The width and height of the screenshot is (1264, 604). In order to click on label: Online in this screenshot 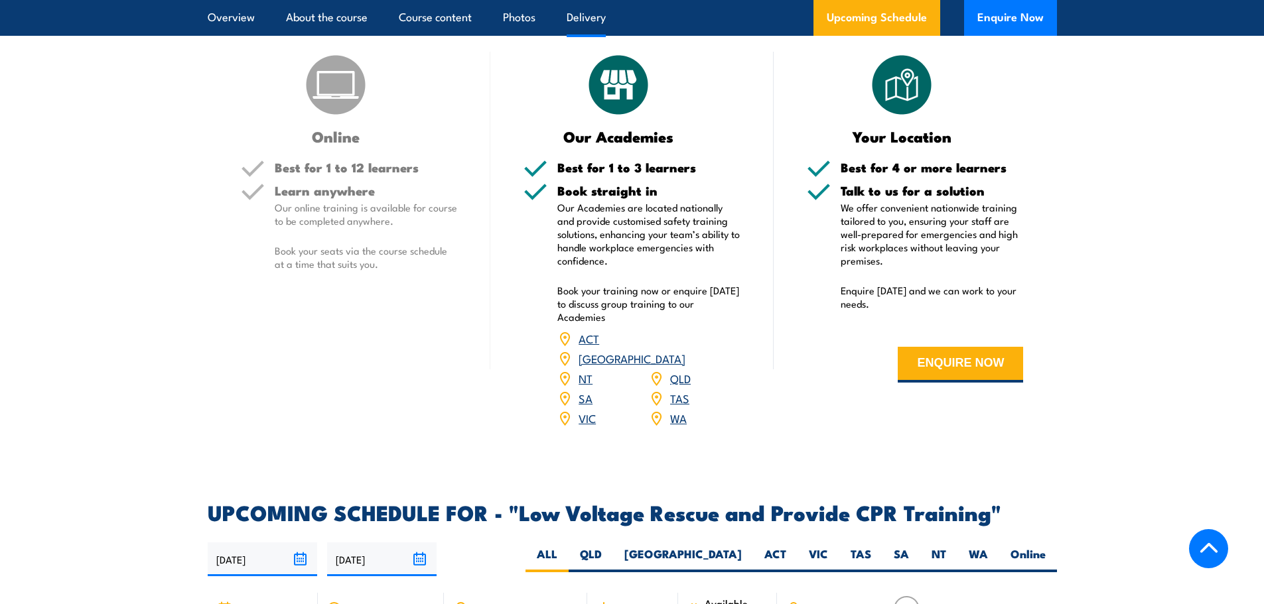, I will do `click(1027, 559)`.